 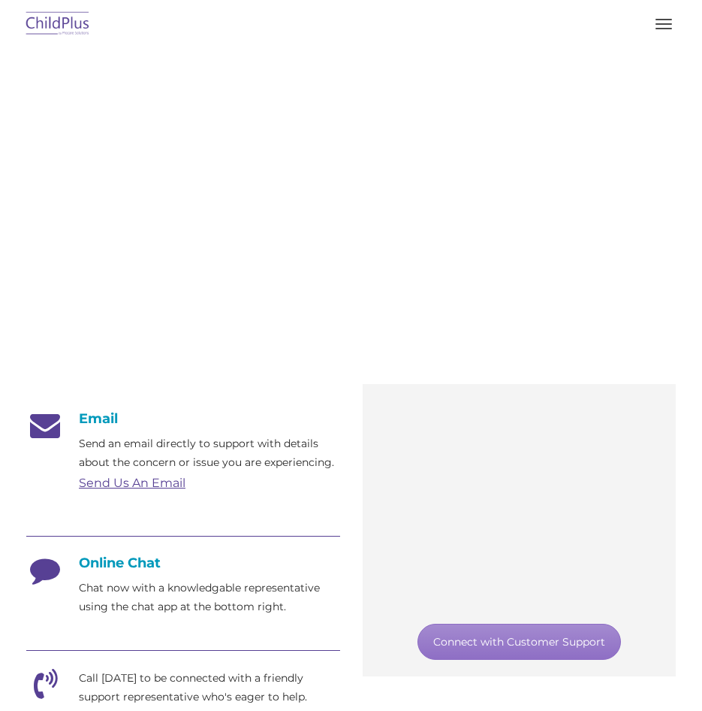 I want to click on a: Connect with Customer Support, so click(x=519, y=642).